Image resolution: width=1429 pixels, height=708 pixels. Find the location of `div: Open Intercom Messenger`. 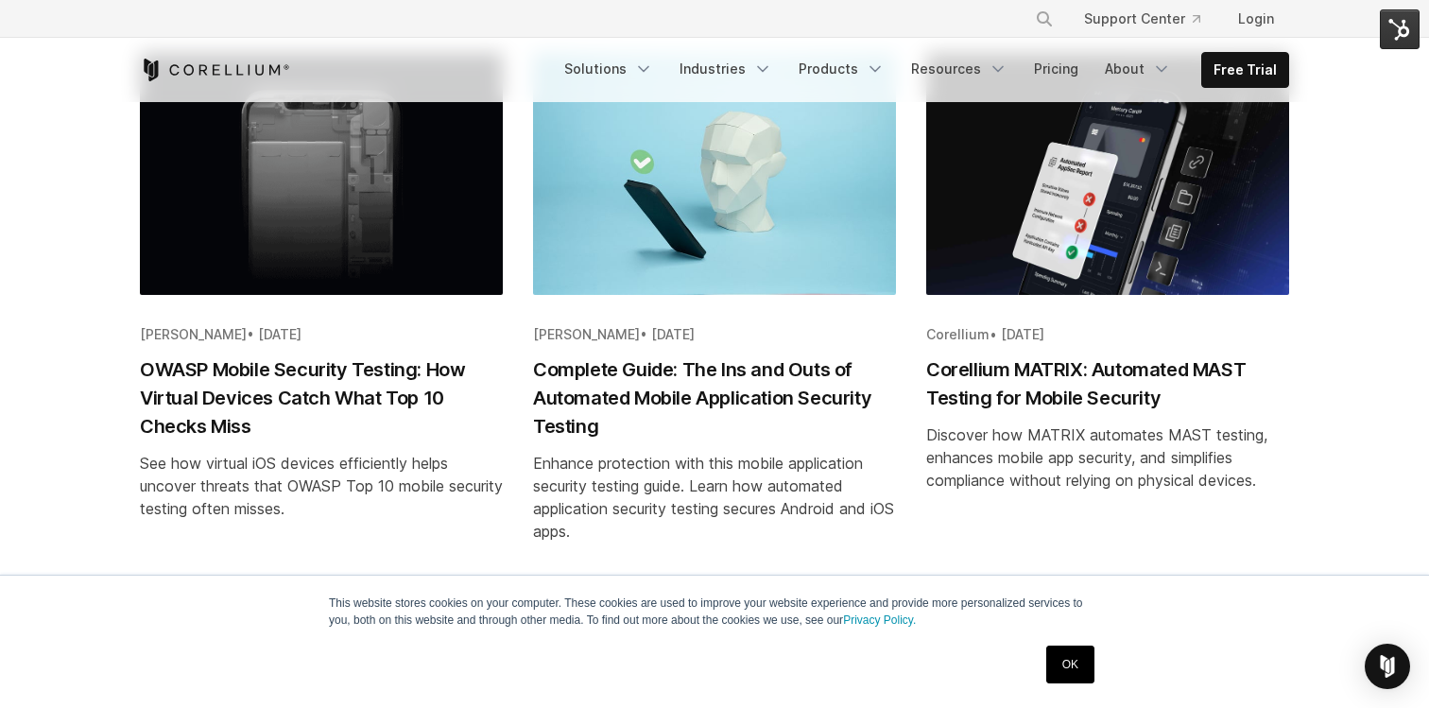

div: Open Intercom Messenger is located at coordinates (1387, 666).